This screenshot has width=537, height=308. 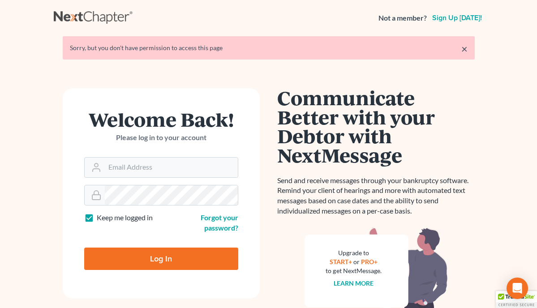 I want to click on p: Send and receive messages through your bankruptcy software. Remind your client of hearings and mo..., so click(x=376, y=196).